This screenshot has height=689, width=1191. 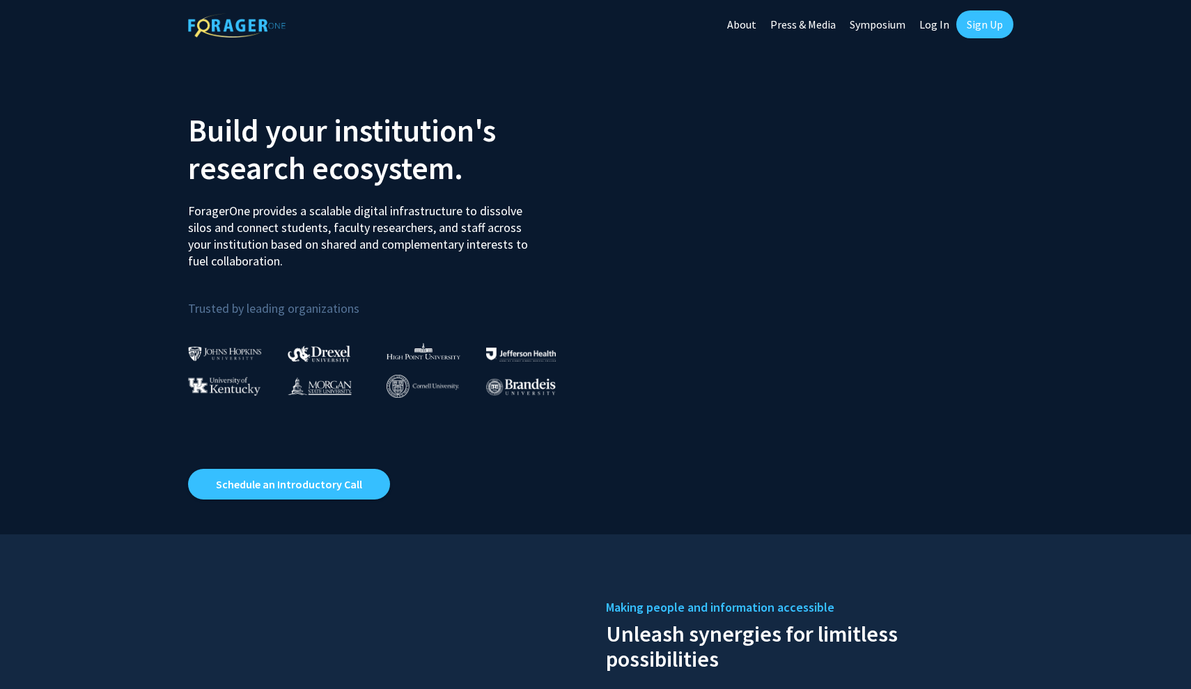 I want to click on img: Morgan State University, so click(x=320, y=386).